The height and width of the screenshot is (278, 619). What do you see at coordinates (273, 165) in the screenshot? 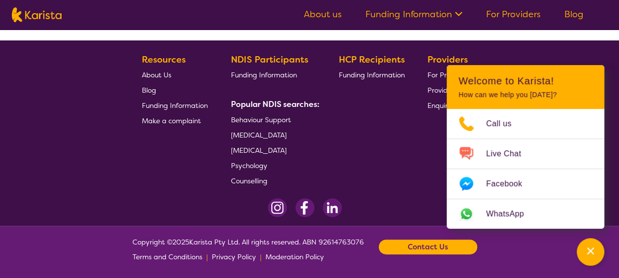
I see `a: Psychology` at bounding box center [273, 165].